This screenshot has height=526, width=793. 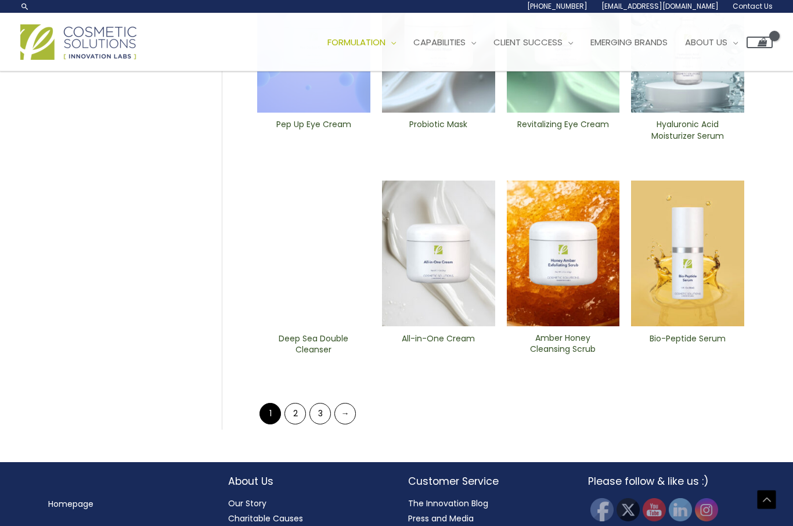 What do you see at coordinates (314, 254) in the screenshot?
I see `img: Deep Sea Double Cleanser` at bounding box center [314, 254].